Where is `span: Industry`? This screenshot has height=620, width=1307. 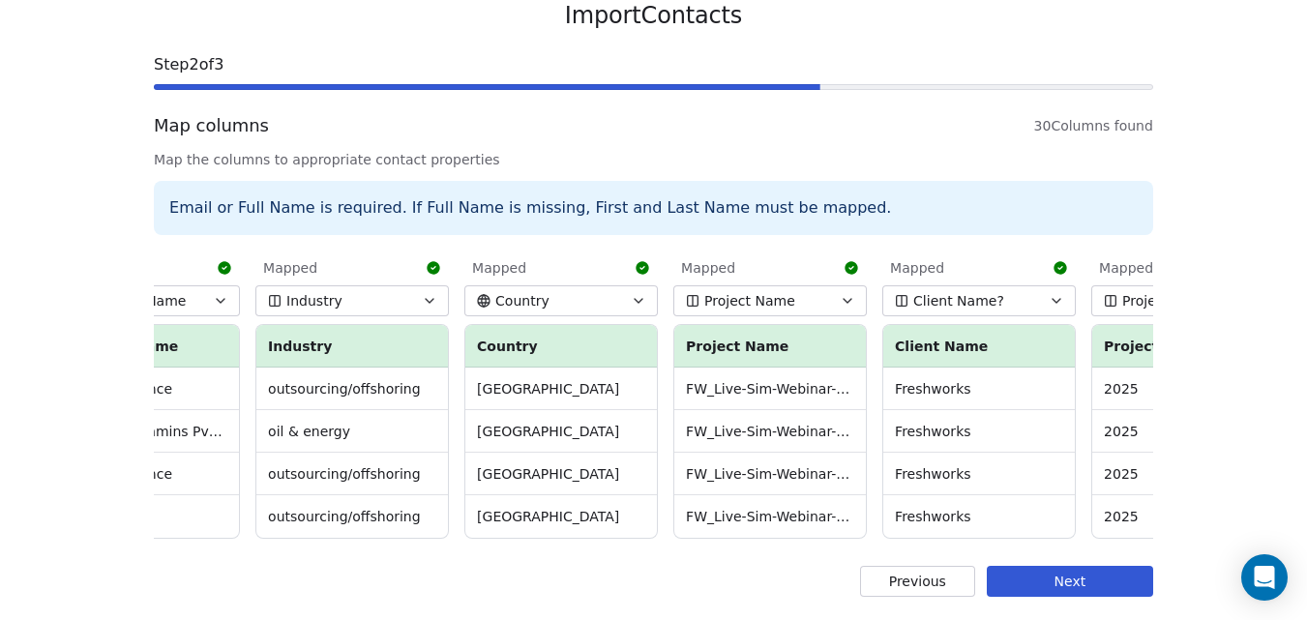
span: Industry is located at coordinates (315, 301).